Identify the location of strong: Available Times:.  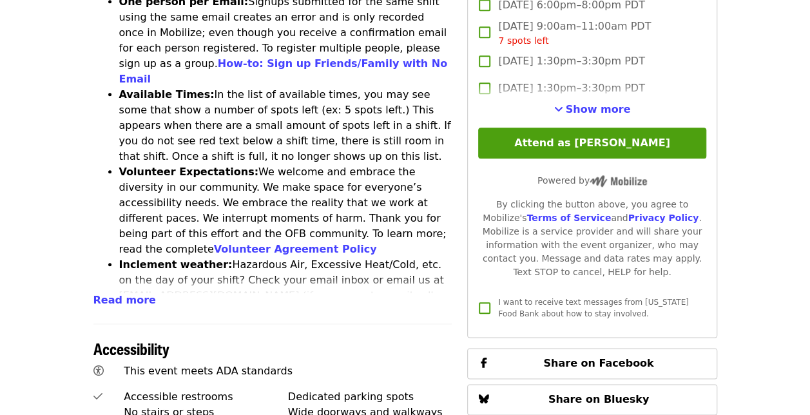
(167, 94).